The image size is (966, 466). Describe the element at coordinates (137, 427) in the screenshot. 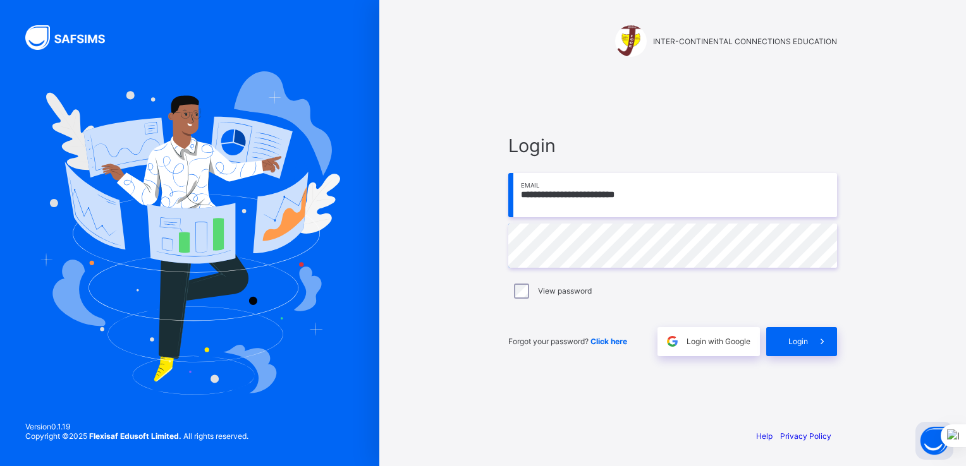

I see `span: Version 0.1.19` at that location.